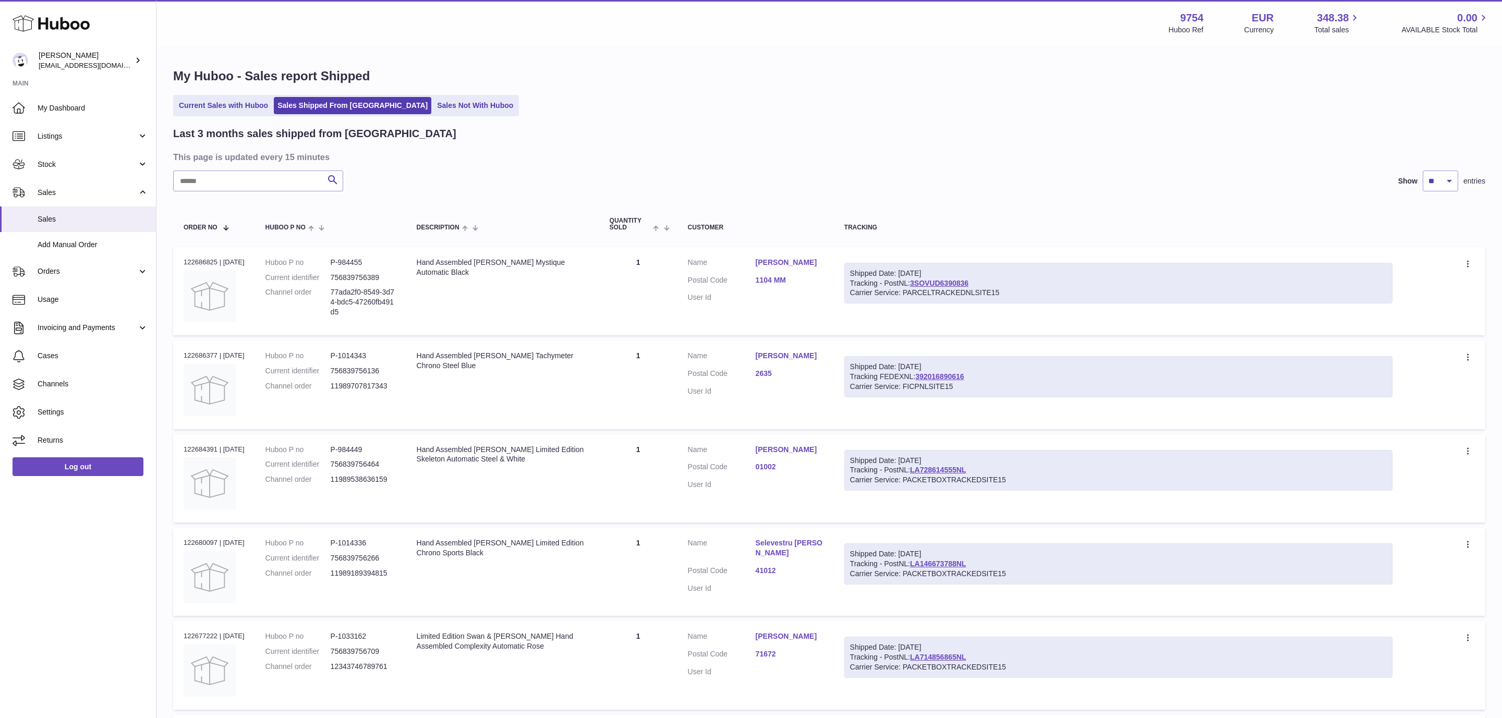 The width and height of the screenshot is (1502, 718). Describe the element at coordinates (363, 278) in the screenshot. I see `dd: 756839756389` at that location.